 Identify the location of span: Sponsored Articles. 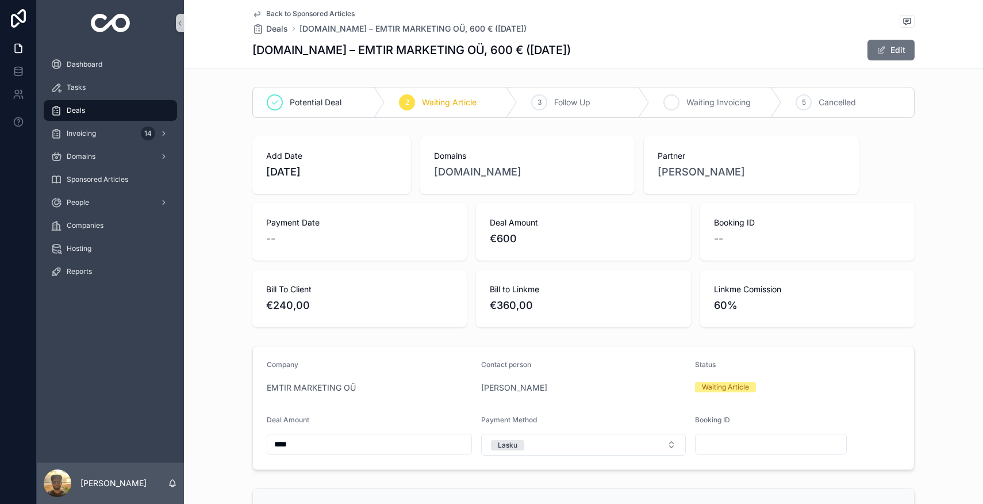
(97, 179).